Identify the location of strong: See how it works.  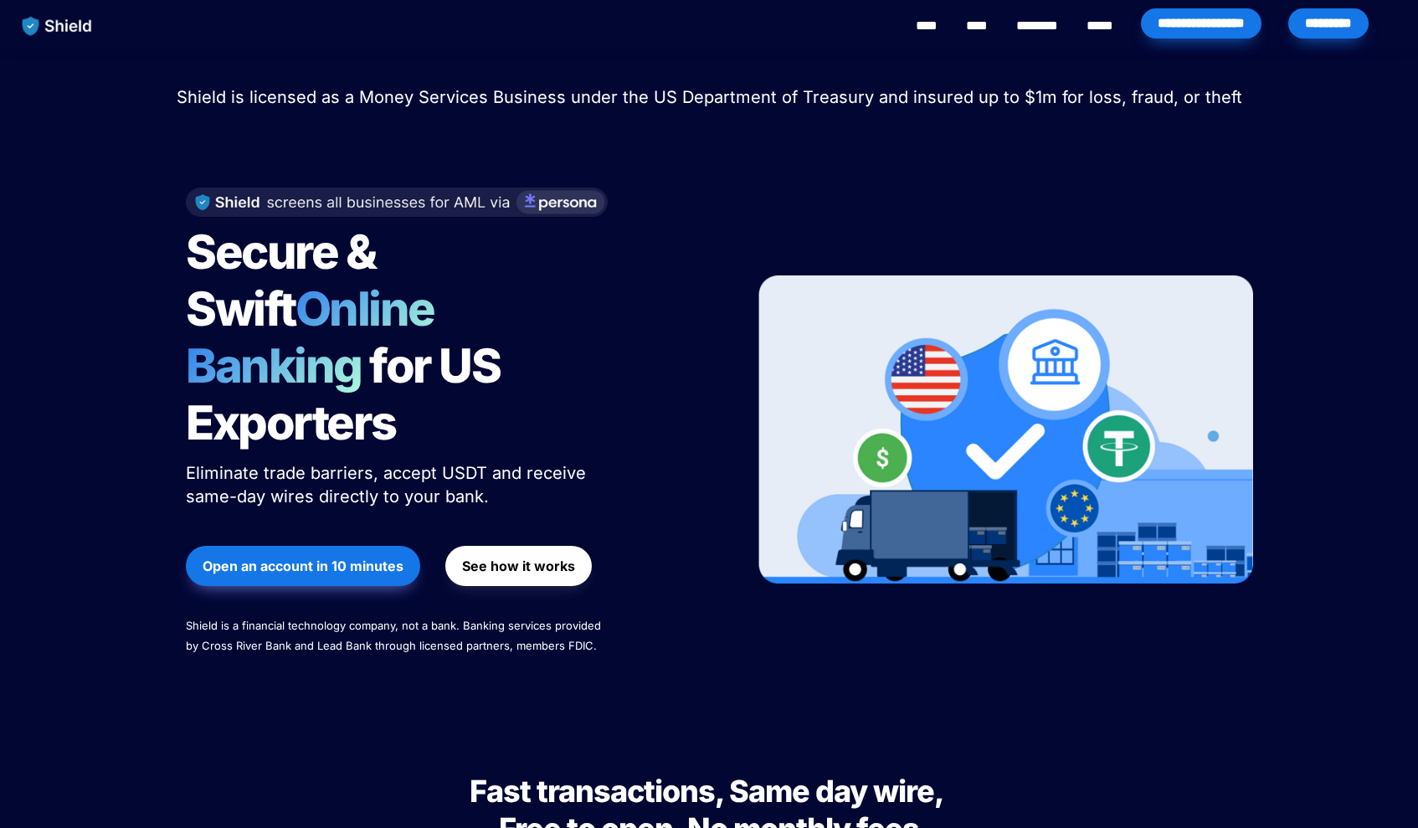
(518, 566).